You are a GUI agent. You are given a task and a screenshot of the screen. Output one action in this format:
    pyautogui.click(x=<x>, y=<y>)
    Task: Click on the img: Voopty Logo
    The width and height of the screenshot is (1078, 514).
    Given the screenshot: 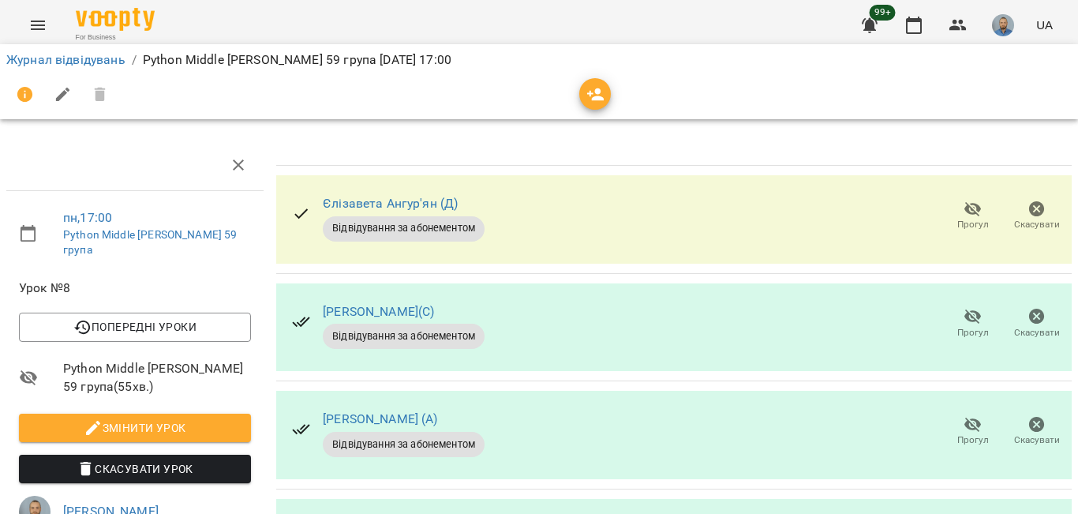 What is the action you would take?
    pyautogui.click(x=115, y=19)
    